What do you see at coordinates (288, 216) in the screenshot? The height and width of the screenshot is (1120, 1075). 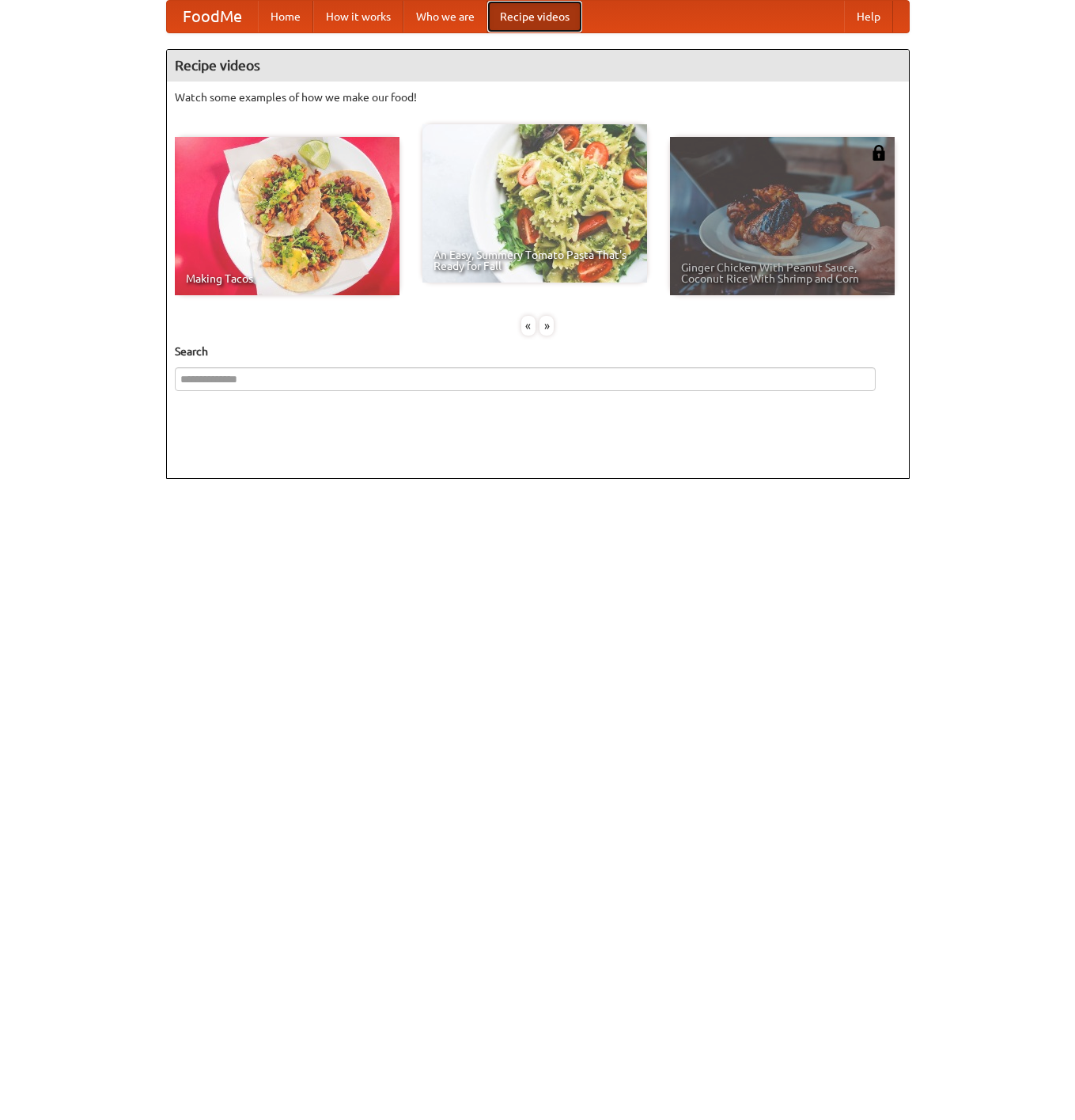 I see `a: Making Tacos` at bounding box center [288, 216].